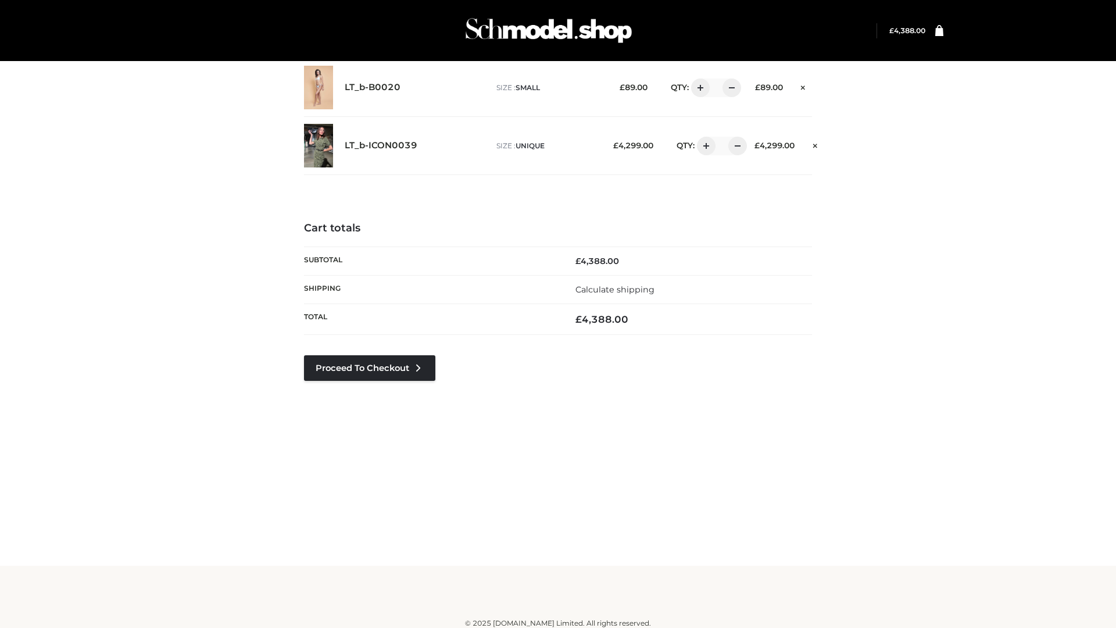  Describe the element at coordinates (548, 30) in the screenshot. I see `a: Schmodel Admin 964` at that location.